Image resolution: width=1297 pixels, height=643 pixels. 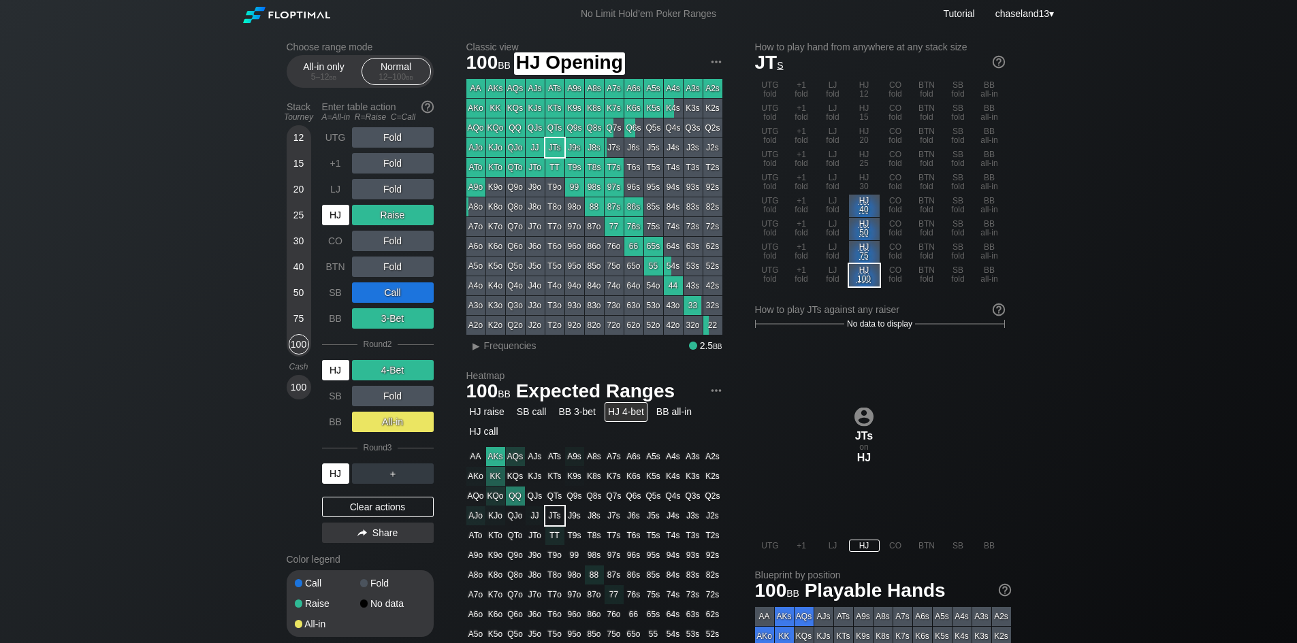 I want to click on div: A9o, so click(x=476, y=187).